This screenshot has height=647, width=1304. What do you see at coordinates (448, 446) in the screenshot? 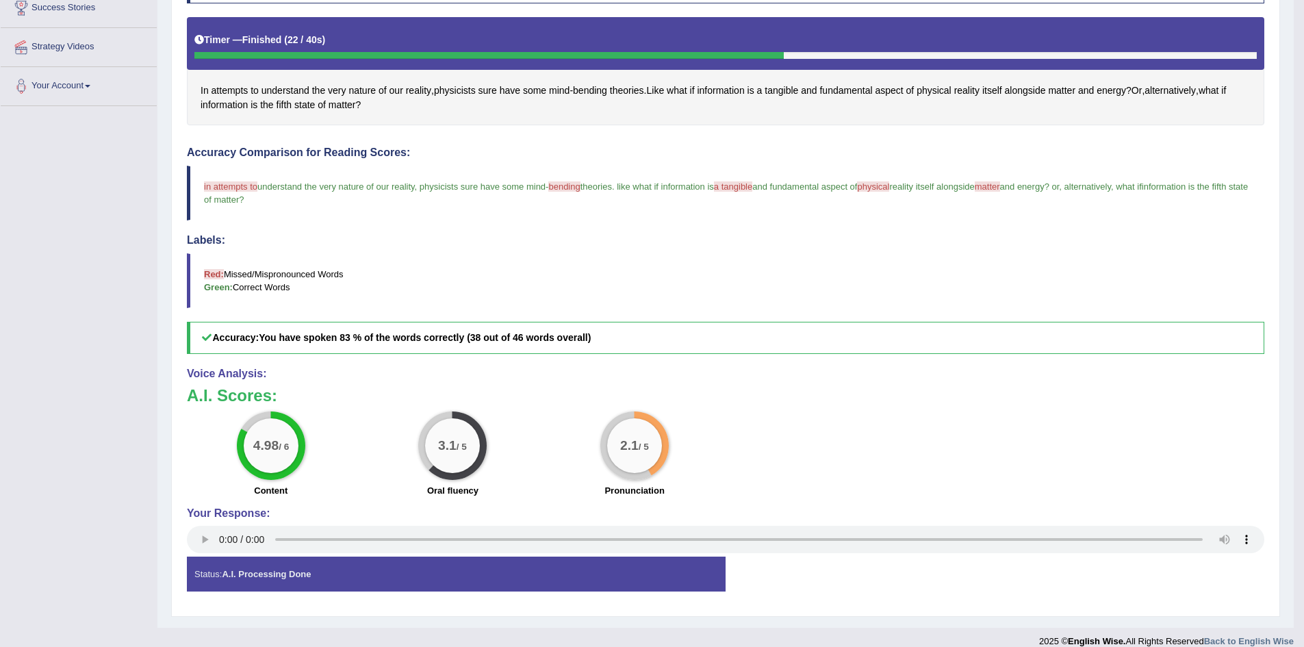
I see `big: 3.1` at bounding box center [448, 446].